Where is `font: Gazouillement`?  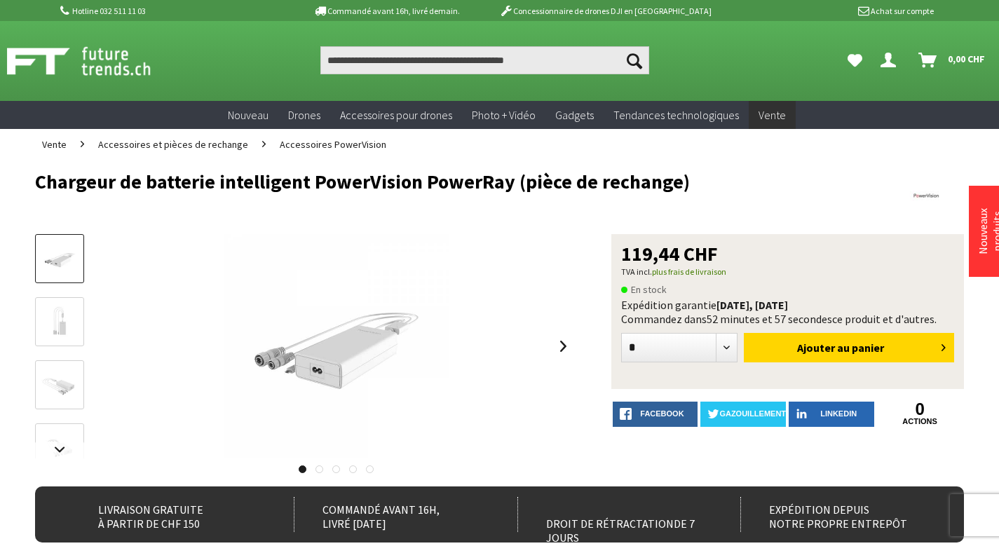 font: Gazouillement is located at coordinates (752, 413).